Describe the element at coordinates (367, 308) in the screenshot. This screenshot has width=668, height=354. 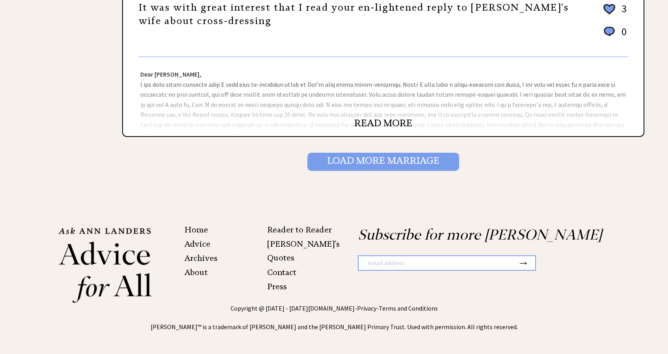
I see `a: Privacy` at that location.